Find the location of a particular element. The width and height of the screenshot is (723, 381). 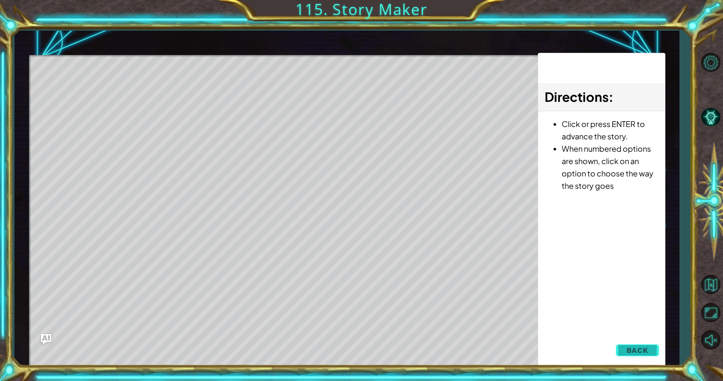

button: Level Options is located at coordinates (710, 62).